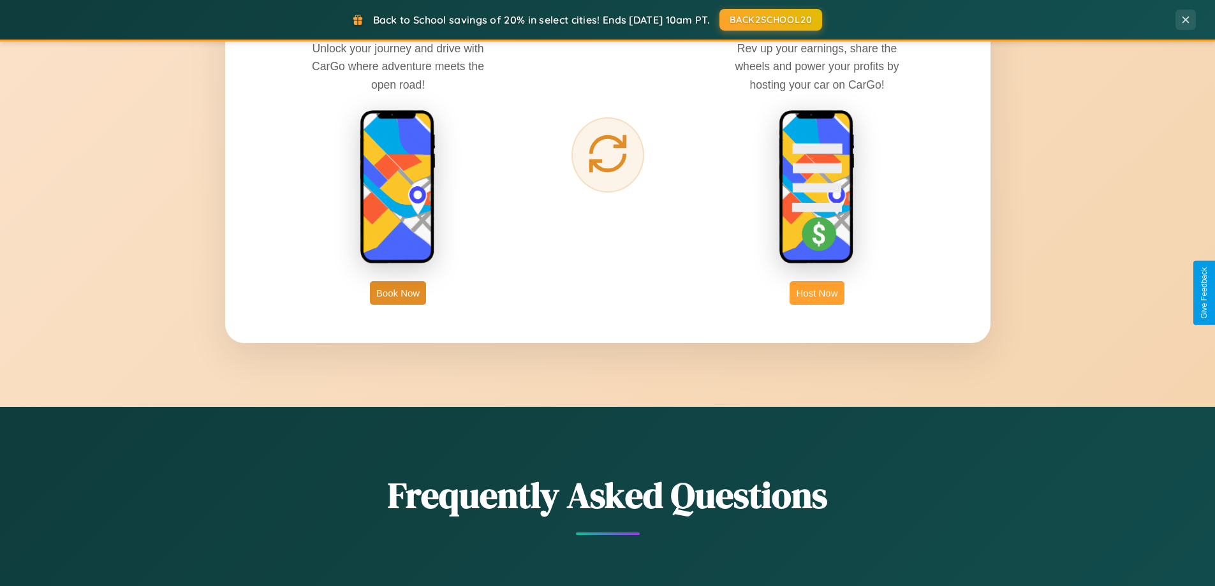 The height and width of the screenshot is (586, 1215). Describe the element at coordinates (817, 66) in the screenshot. I see `p: Rev up your earnings, share the wheels and power your profits by hosting your car on CarGo!` at that location.